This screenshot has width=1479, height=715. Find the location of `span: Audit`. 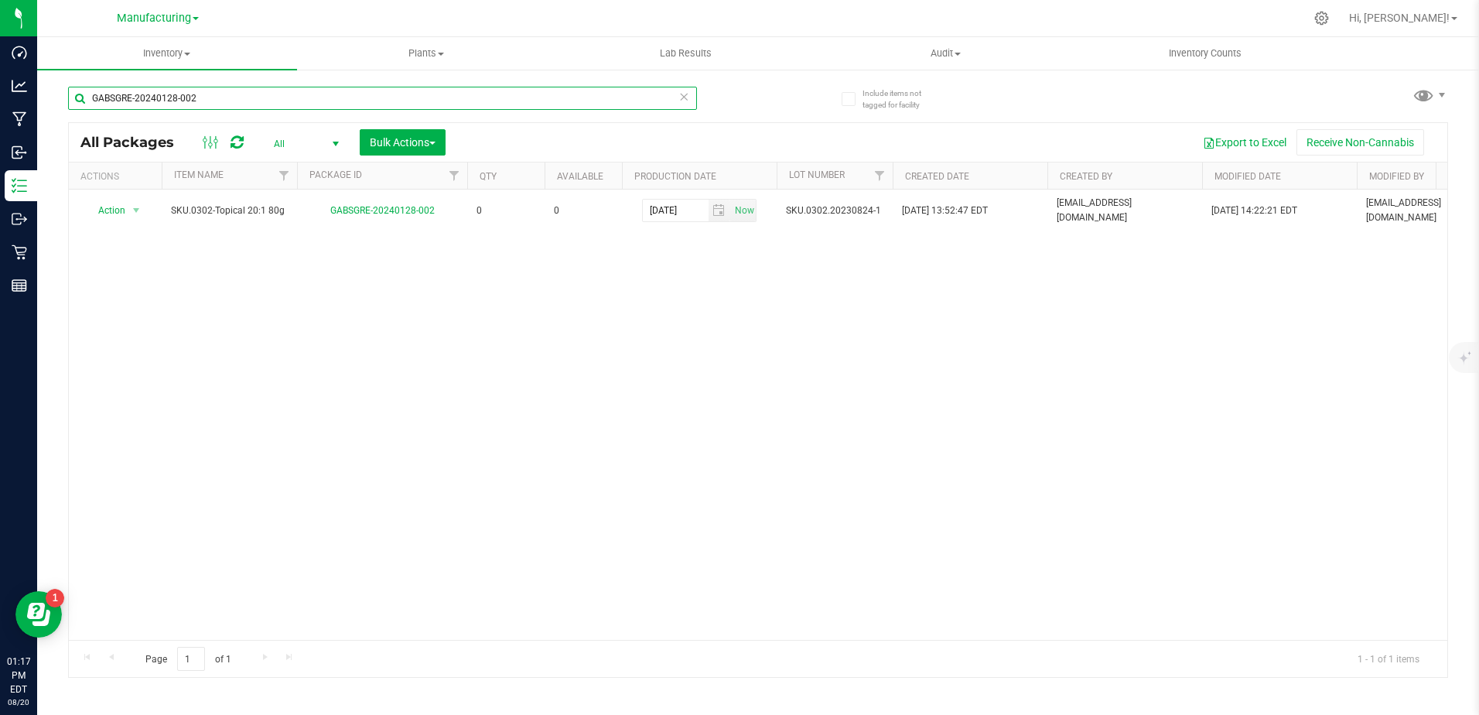

span: Audit is located at coordinates (946, 53).